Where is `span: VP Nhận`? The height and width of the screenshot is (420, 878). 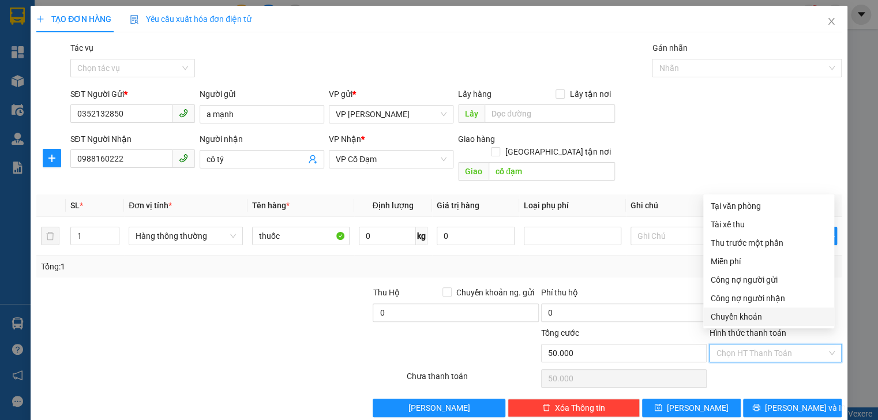 span: VP Nhận is located at coordinates (345, 139).